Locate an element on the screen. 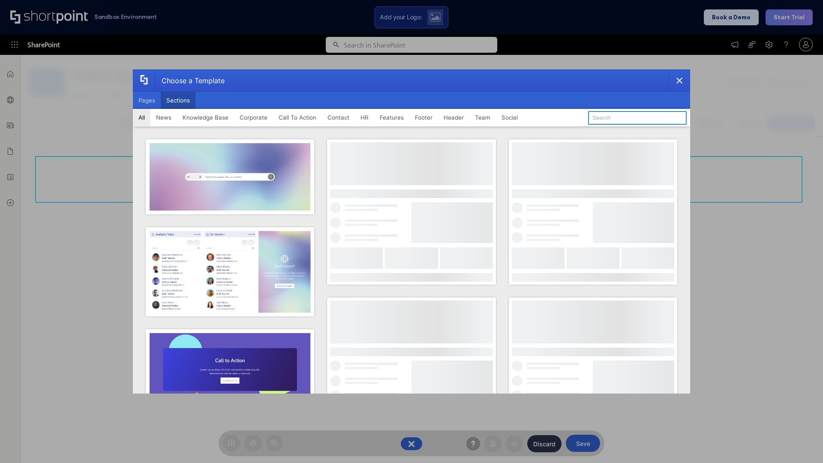 This screenshot has height=463, width=823. button: Knowledge Base is located at coordinates (205, 117).